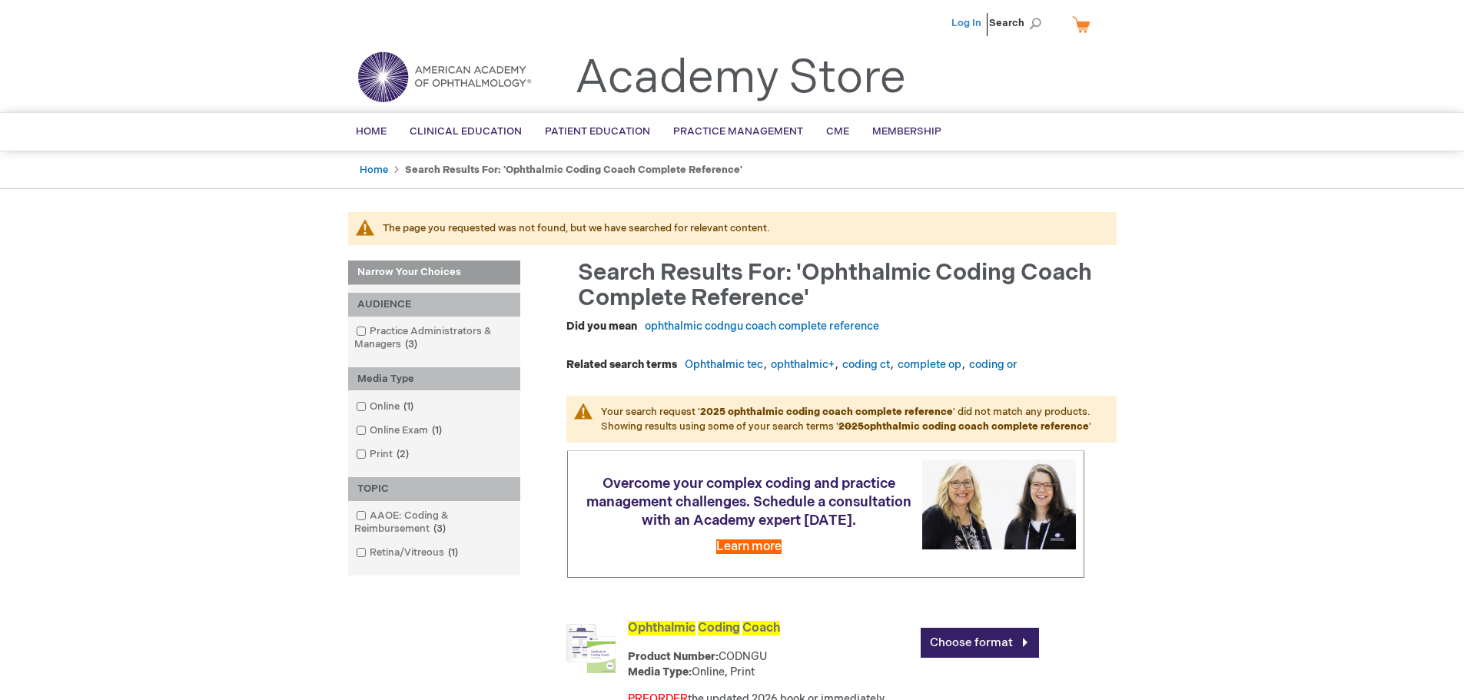 This screenshot has height=700, width=1464. I want to click on a: Practice Administrators & Managers3, so click(434, 338).